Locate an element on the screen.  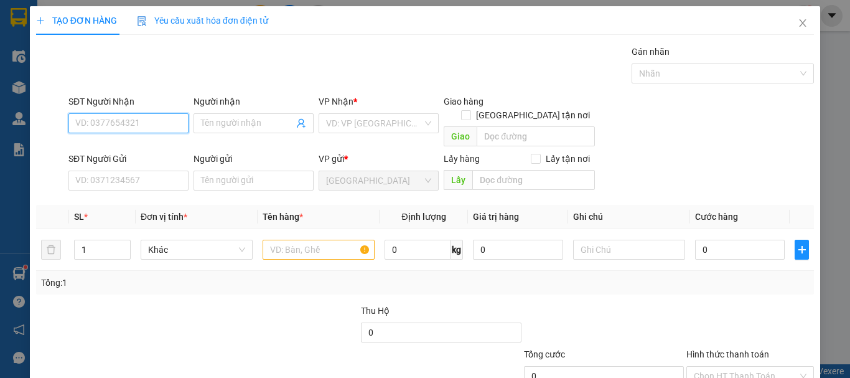
span: Yêu cầu xuất hóa đơn điện tử is located at coordinates (202, 21).